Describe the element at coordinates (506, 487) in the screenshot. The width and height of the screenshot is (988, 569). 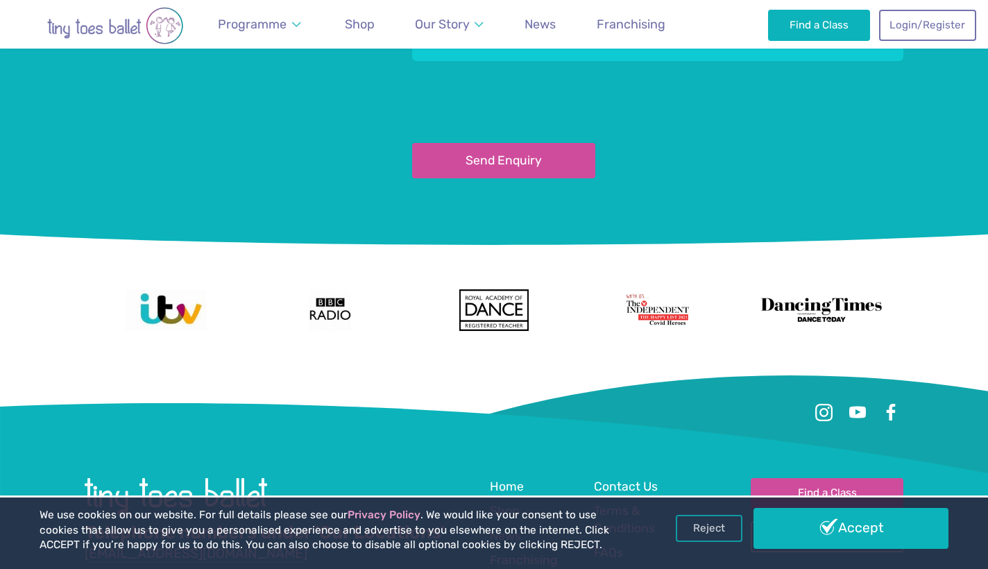
I see `a: Home` at that location.